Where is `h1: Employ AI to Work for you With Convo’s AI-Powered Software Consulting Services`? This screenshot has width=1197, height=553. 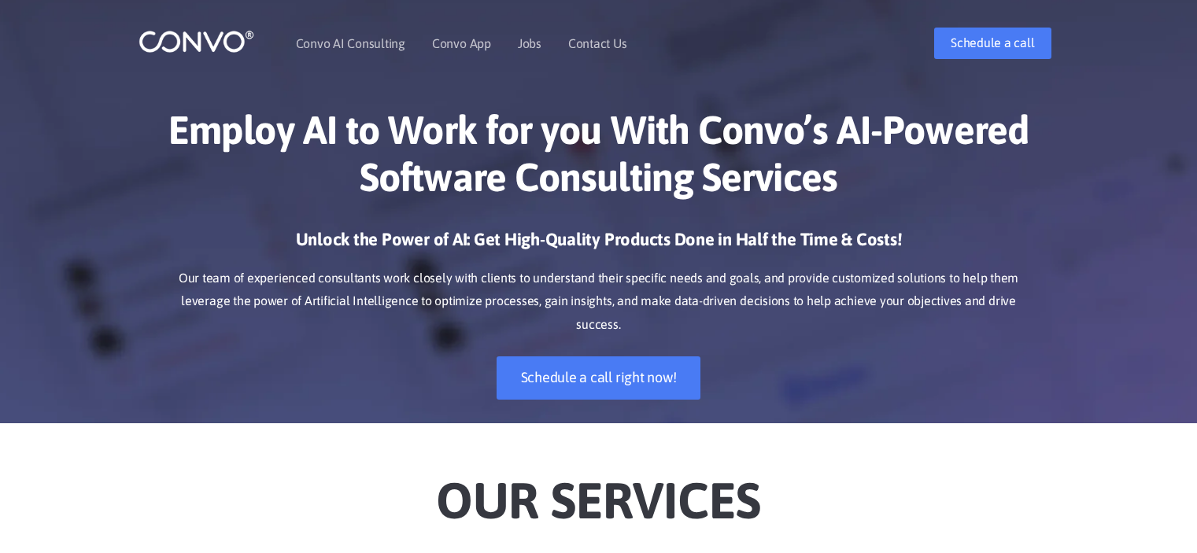
h1: Employ AI to Work for you With Convo’s AI-Powered Software Consulting Services is located at coordinates (599, 159).